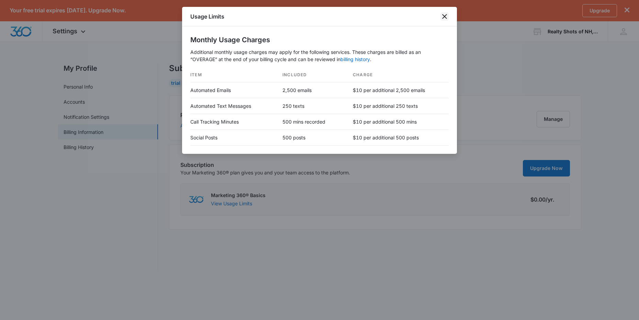 Image resolution: width=639 pixels, height=320 pixels. I want to click on h2: Monthly Usage Charges, so click(320, 40).